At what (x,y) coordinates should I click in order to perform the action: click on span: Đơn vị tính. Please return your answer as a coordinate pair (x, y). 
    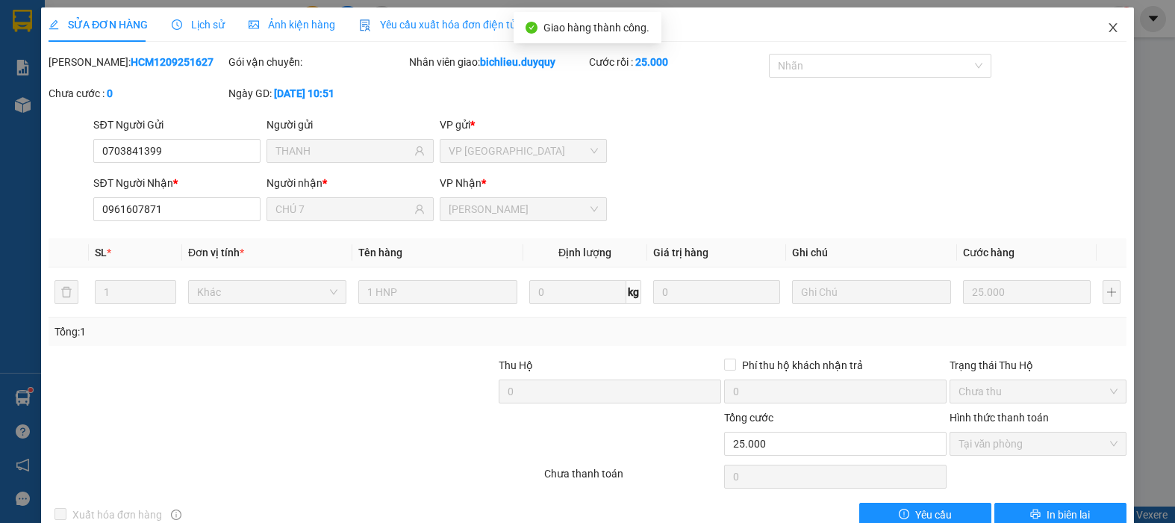
    Looking at the image, I should click on (216, 252).